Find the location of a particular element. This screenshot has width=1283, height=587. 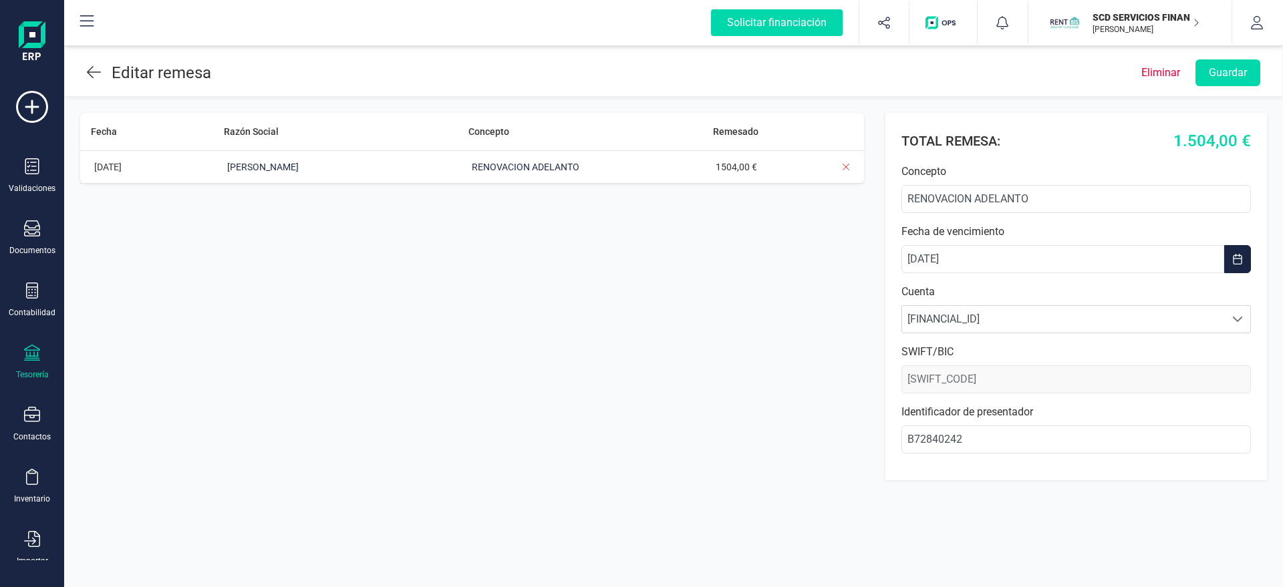

p: SCD SERVICIOS FINANCIEROS SL is located at coordinates (1146, 17).